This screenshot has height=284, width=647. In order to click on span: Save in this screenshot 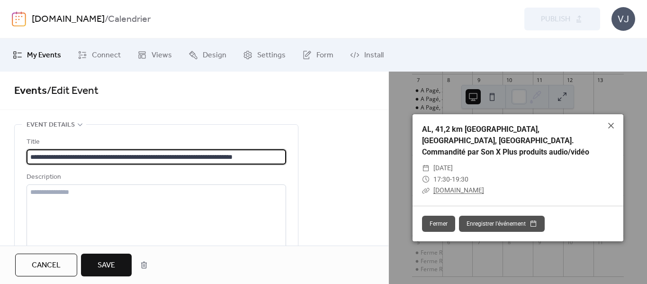, I will do `click(106, 265)`.